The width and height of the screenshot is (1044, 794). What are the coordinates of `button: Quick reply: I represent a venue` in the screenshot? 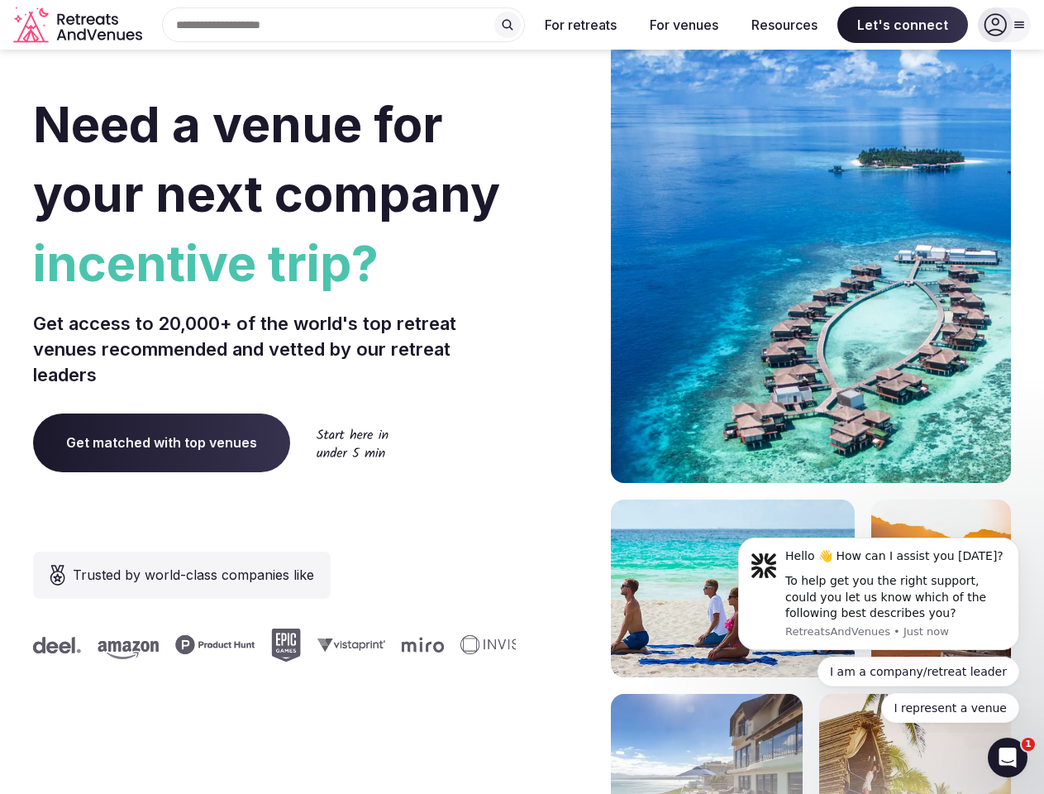 It's located at (236, 185).